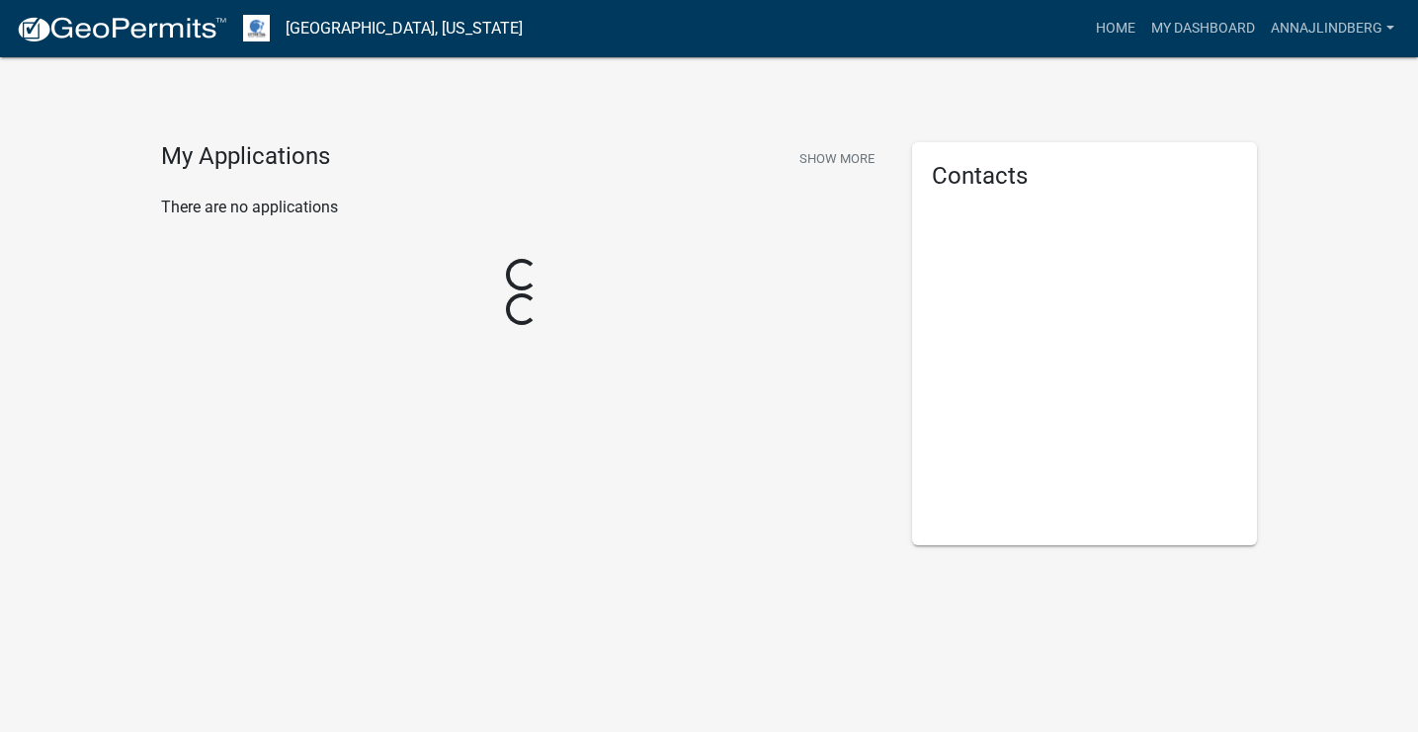  What do you see at coordinates (245, 157) in the screenshot?
I see `h4: My Applications` at bounding box center [245, 157].